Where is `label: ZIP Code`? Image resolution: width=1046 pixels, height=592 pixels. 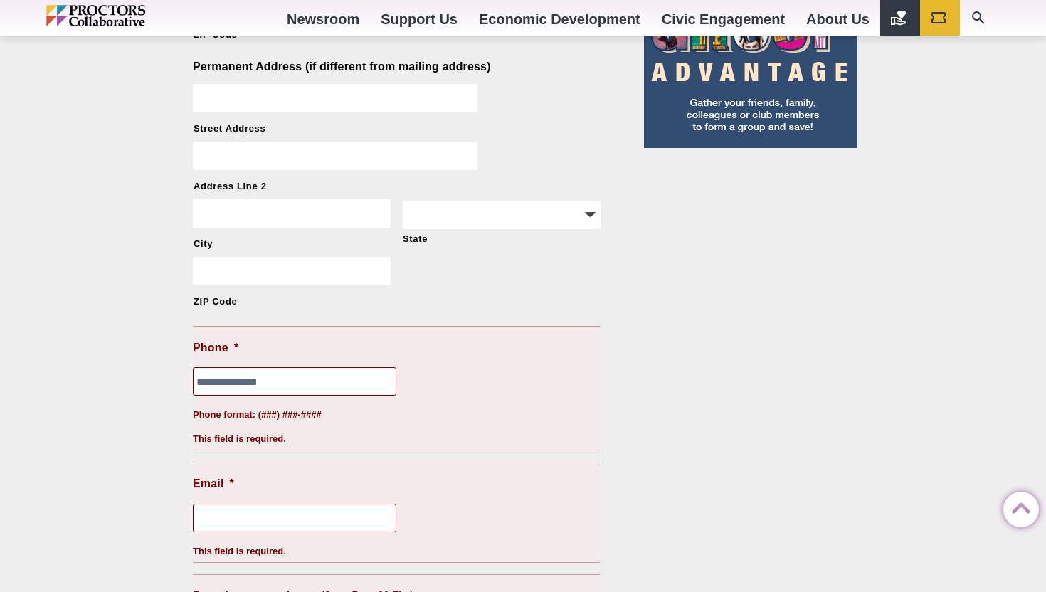 label: ZIP Code is located at coordinates (292, 302).